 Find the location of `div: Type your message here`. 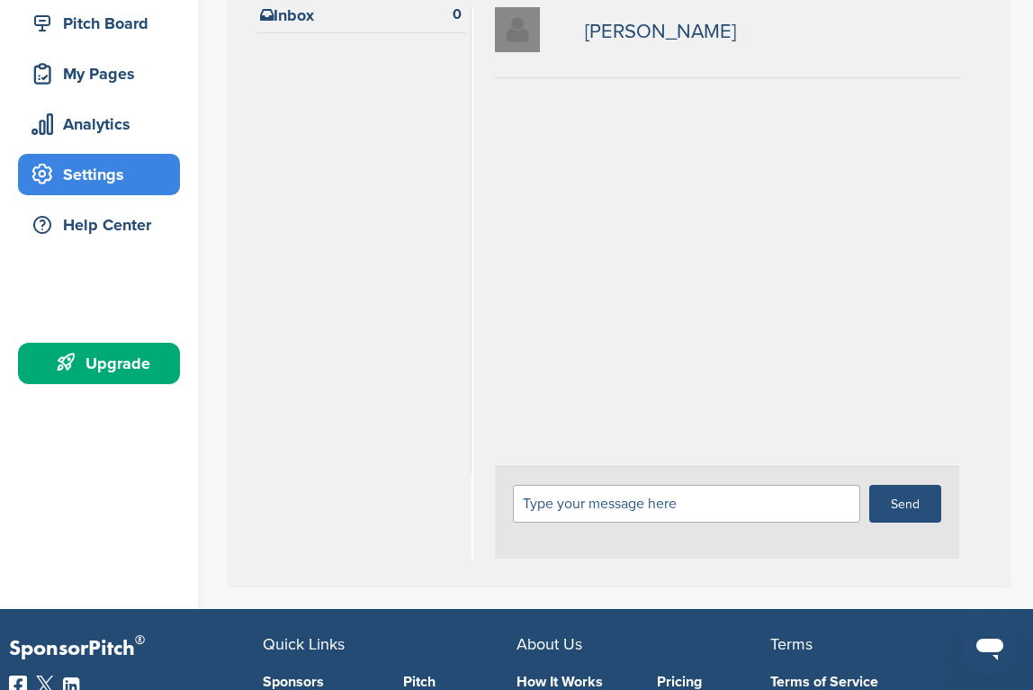

div: Type your message here is located at coordinates (686, 504).